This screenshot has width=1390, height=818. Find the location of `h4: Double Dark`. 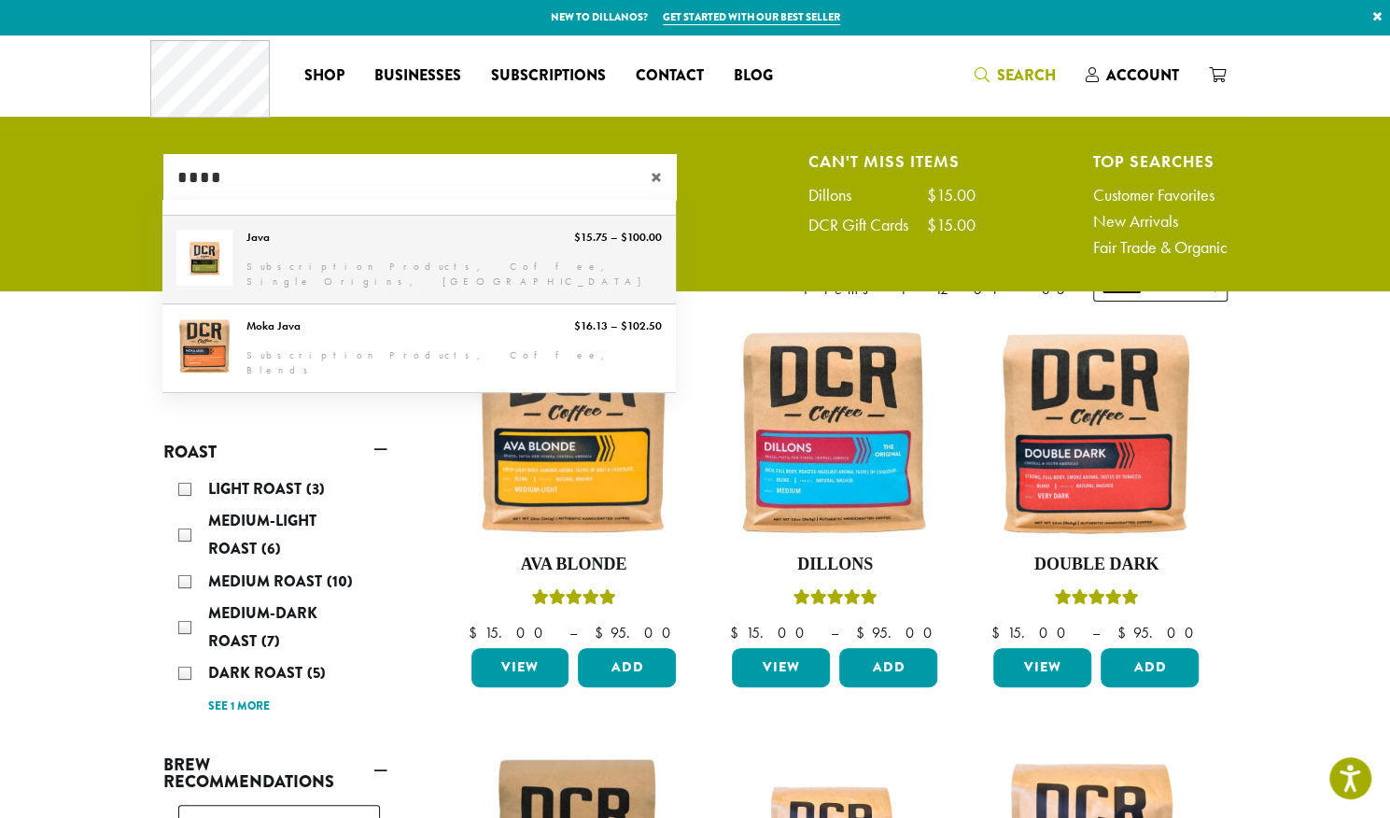

h4: Double Dark is located at coordinates (1096, 565).